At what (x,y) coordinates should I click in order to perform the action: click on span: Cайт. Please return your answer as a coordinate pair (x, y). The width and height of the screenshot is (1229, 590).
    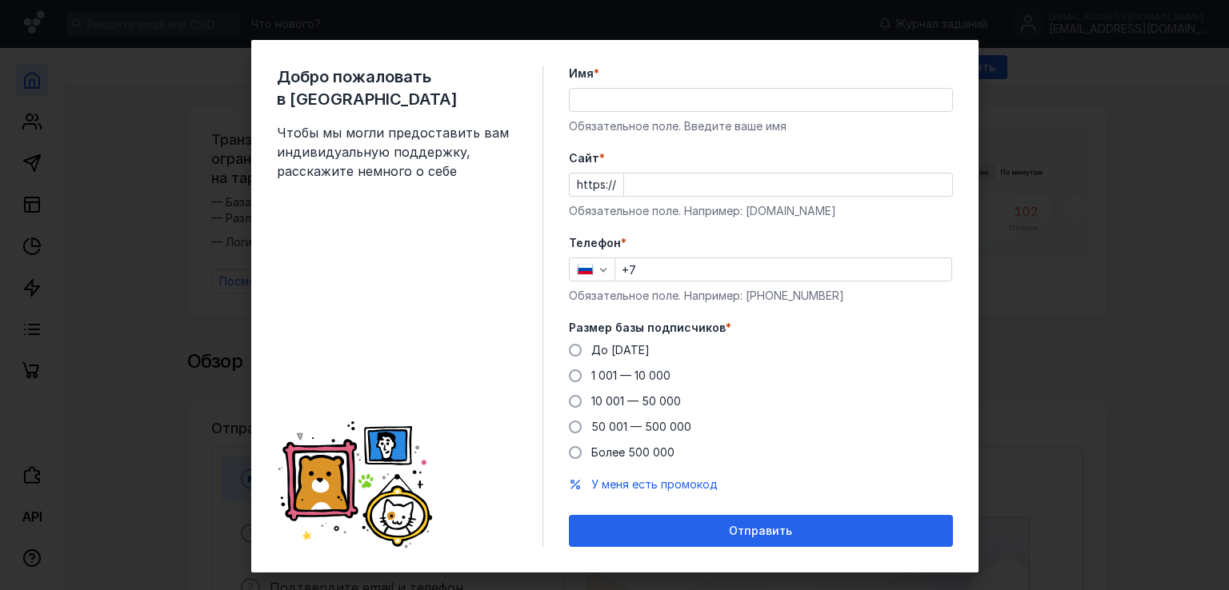
    Looking at the image, I should click on (584, 158).